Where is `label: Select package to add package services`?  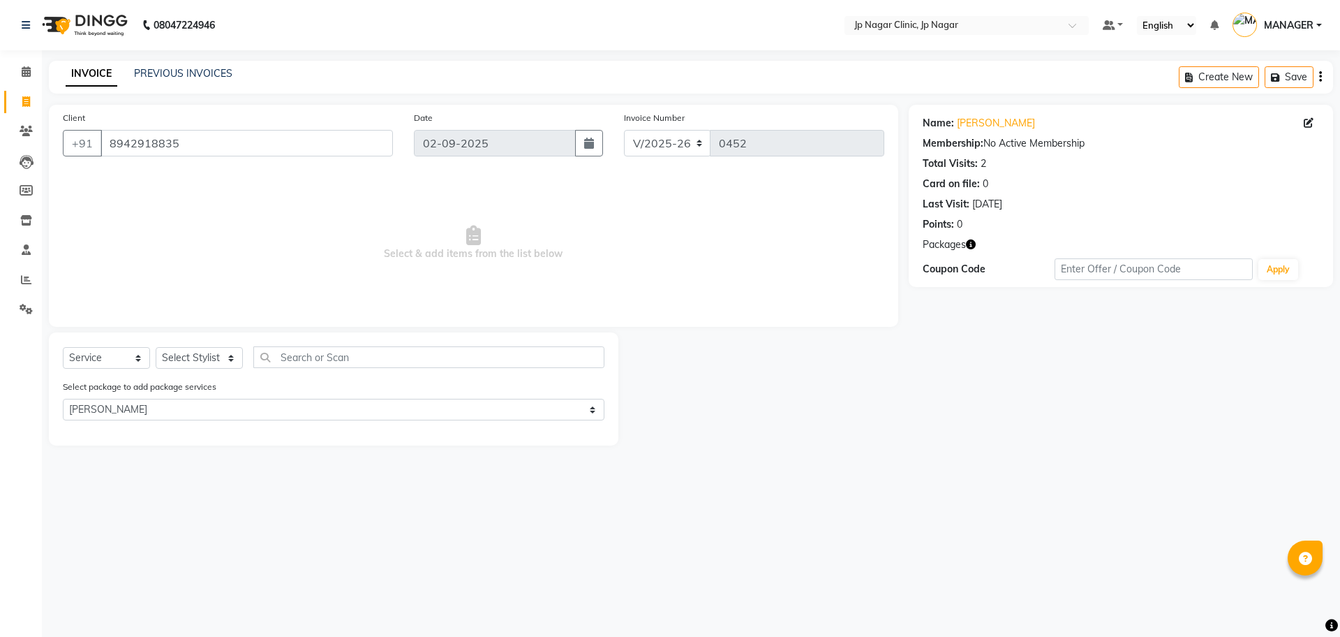
label: Select package to add package services is located at coordinates (140, 387).